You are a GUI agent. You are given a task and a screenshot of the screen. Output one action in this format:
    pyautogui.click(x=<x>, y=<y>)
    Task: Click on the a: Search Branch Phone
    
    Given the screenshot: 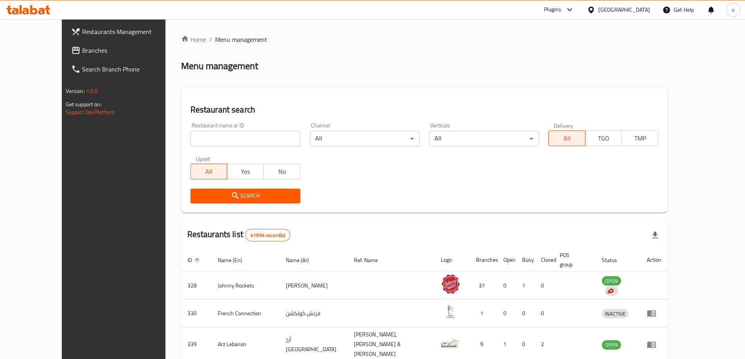 What is the action you would take?
    pyautogui.click(x=126, y=69)
    